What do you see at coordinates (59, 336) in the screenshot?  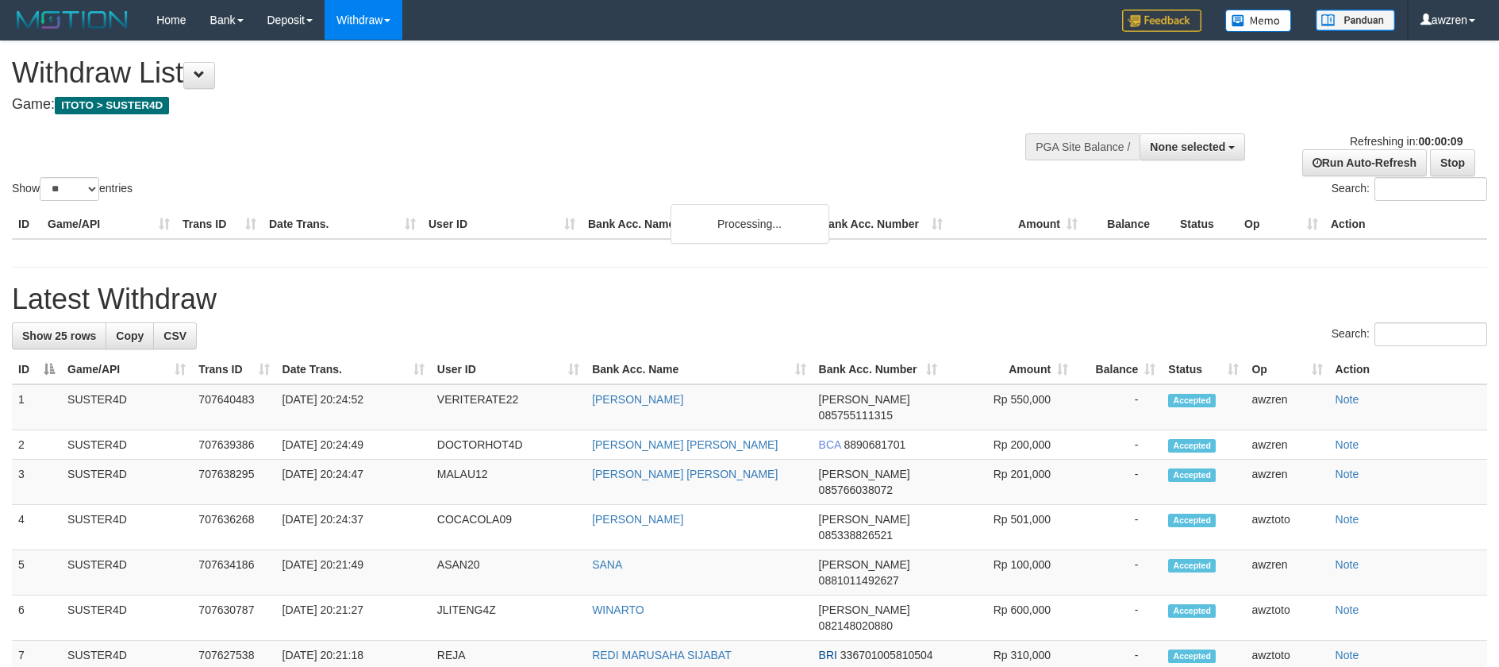 I see `a: Show 25 rows` at bounding box center [59, 336].